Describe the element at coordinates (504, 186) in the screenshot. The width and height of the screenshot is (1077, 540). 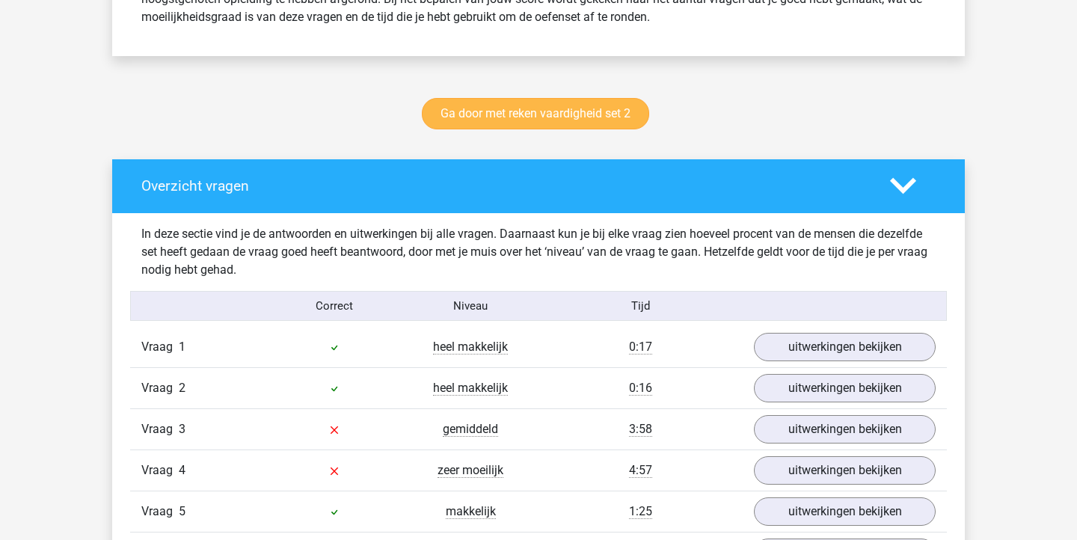
I see `h4: Overzicht vragen` at that location.